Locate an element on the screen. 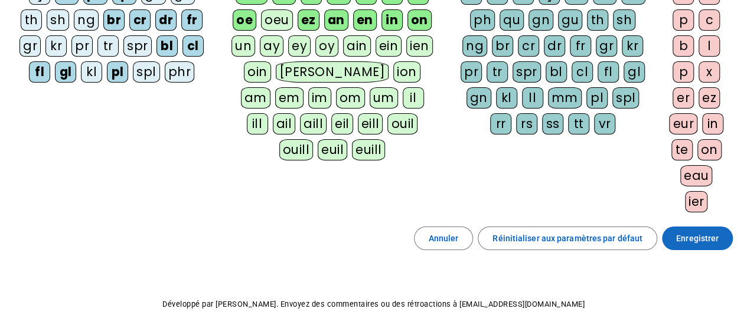  div: ion is located at coordinates (407, 72).